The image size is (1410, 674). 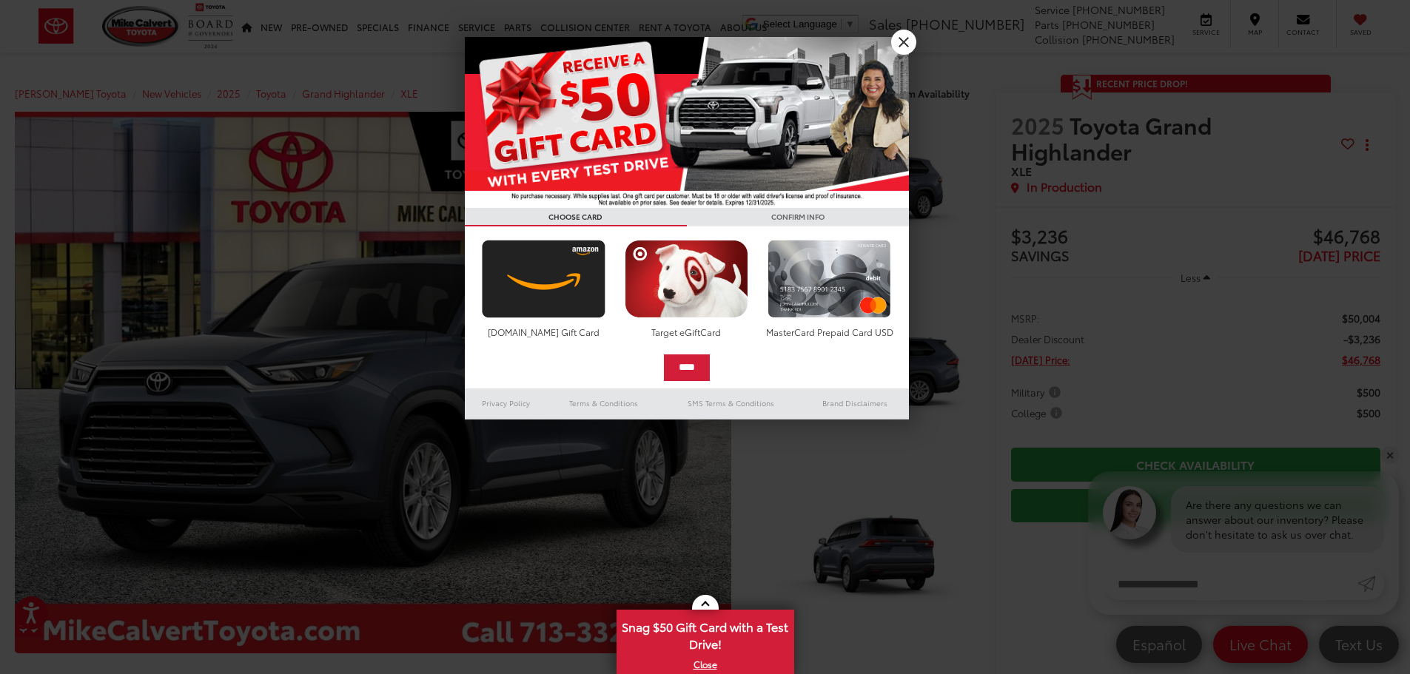 I want to click on img: amazoncard.png, so click(x=543, y=279).